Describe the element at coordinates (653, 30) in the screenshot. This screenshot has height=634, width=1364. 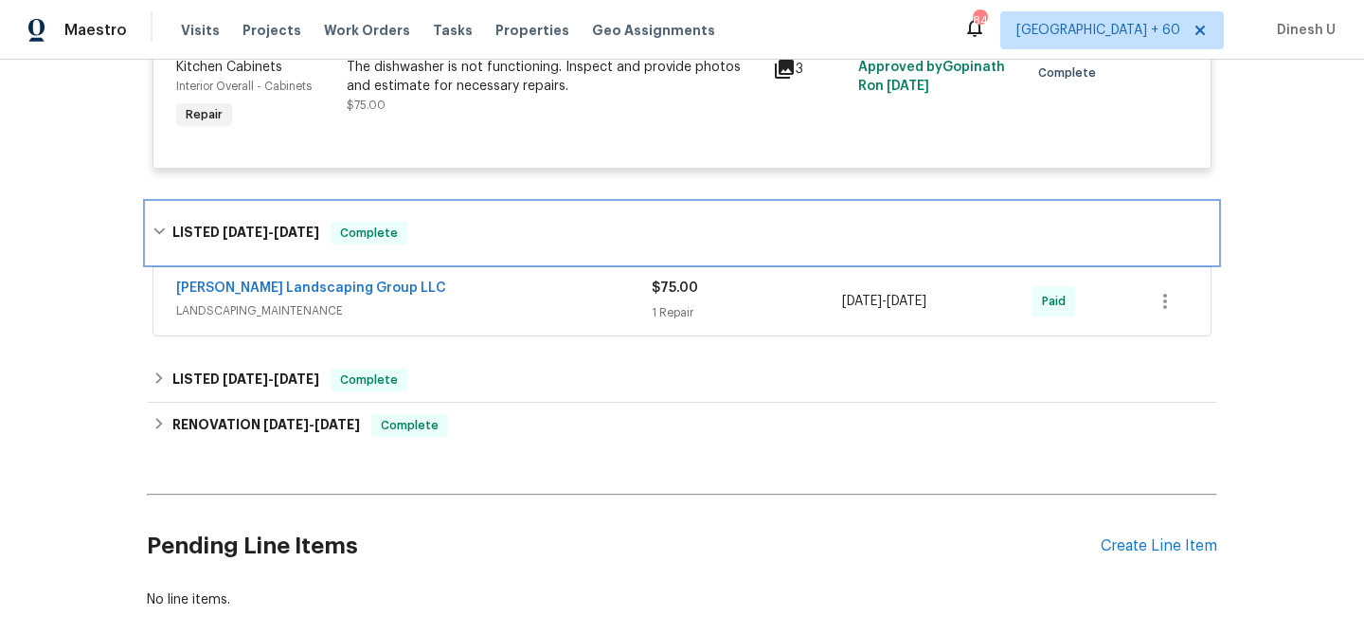
I see `span: Geo Assignments` at that location.